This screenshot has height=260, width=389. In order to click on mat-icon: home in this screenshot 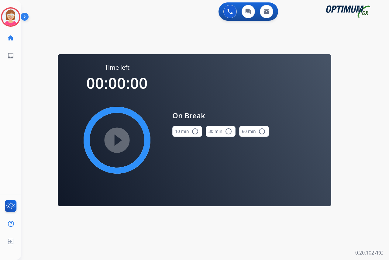, I will do `click(11, 38)`.